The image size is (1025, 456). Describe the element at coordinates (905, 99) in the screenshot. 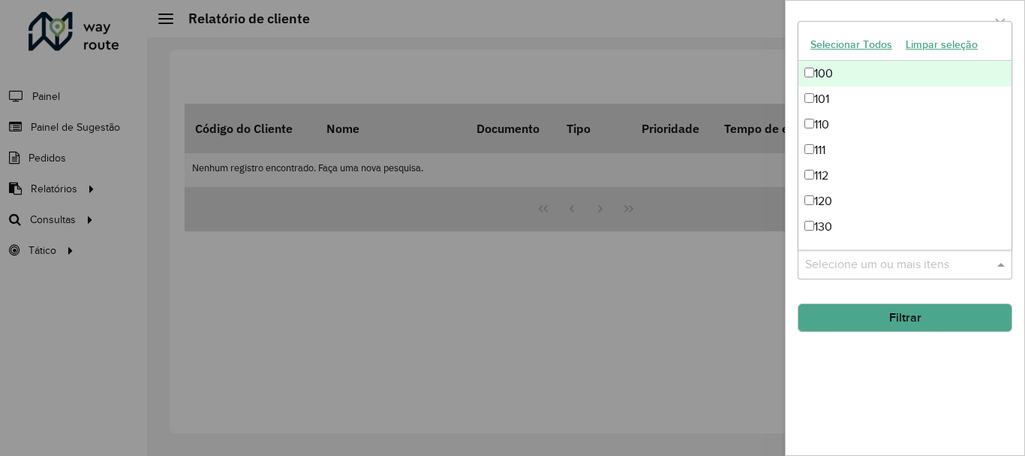

I see `div: 101` at that location.